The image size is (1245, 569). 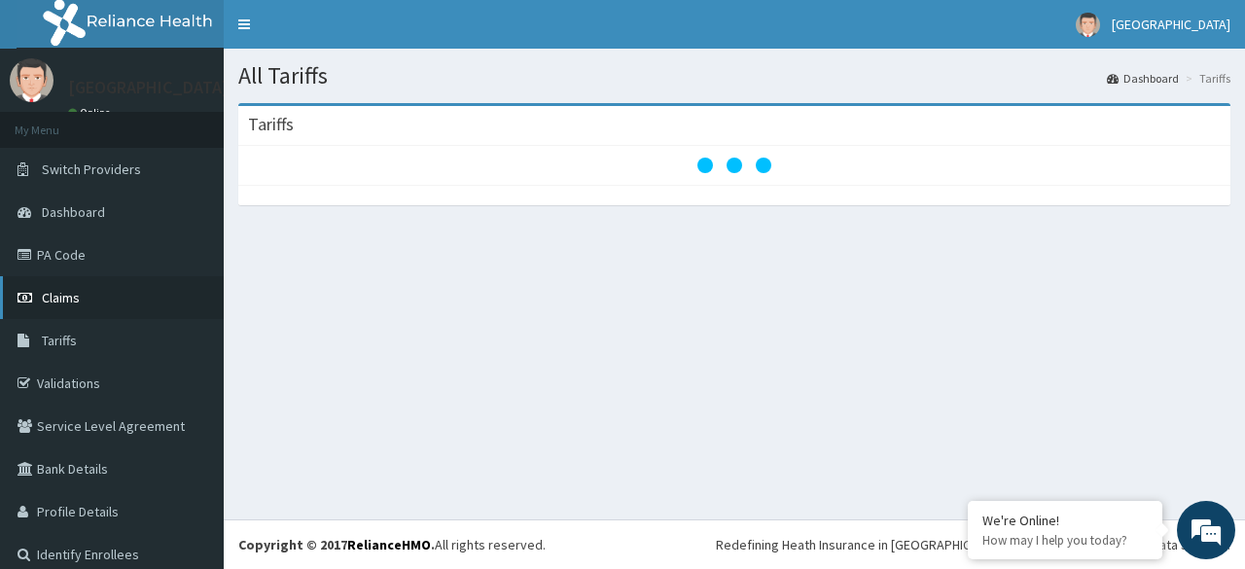 I want to click on p: How may I help you today?, so click(x=1065, y=540).